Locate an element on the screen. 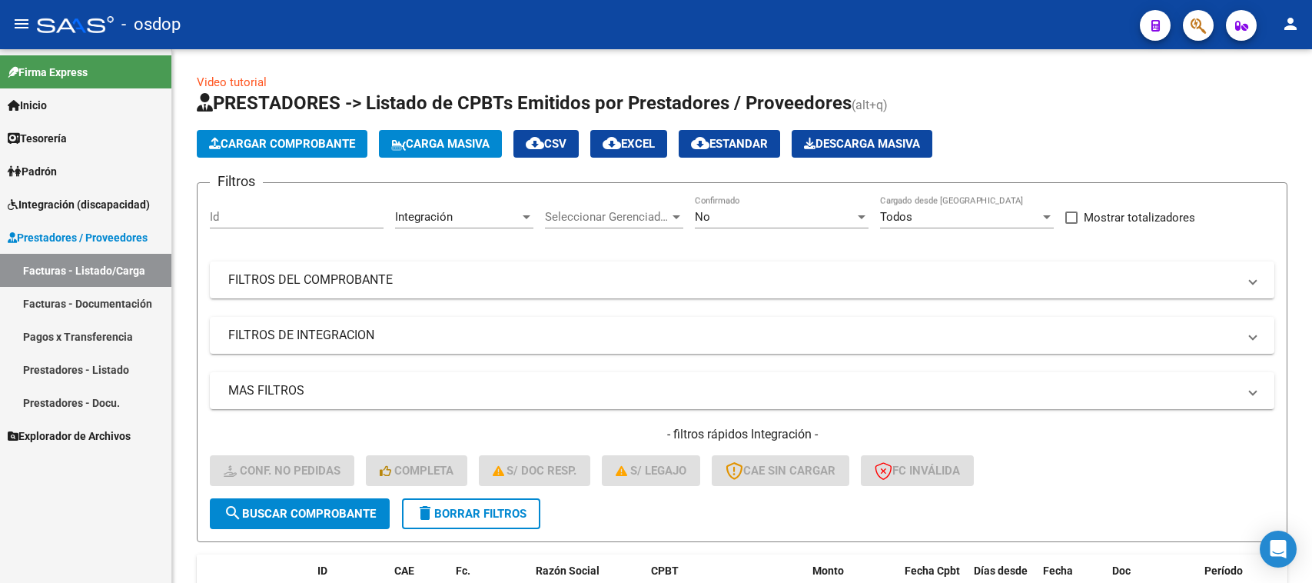  mat-expansion-panel-header: FILTROS DEL COMPROBANTE is located at coordinates (742, 280).